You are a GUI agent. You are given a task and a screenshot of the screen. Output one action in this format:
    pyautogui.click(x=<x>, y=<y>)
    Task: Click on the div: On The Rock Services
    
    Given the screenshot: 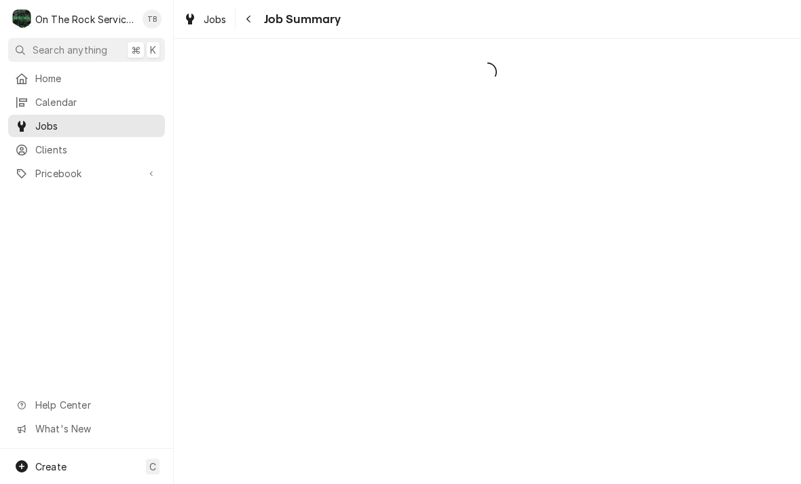 What is the action you would take?
    pyautogui.click(x=85, y=19)
    